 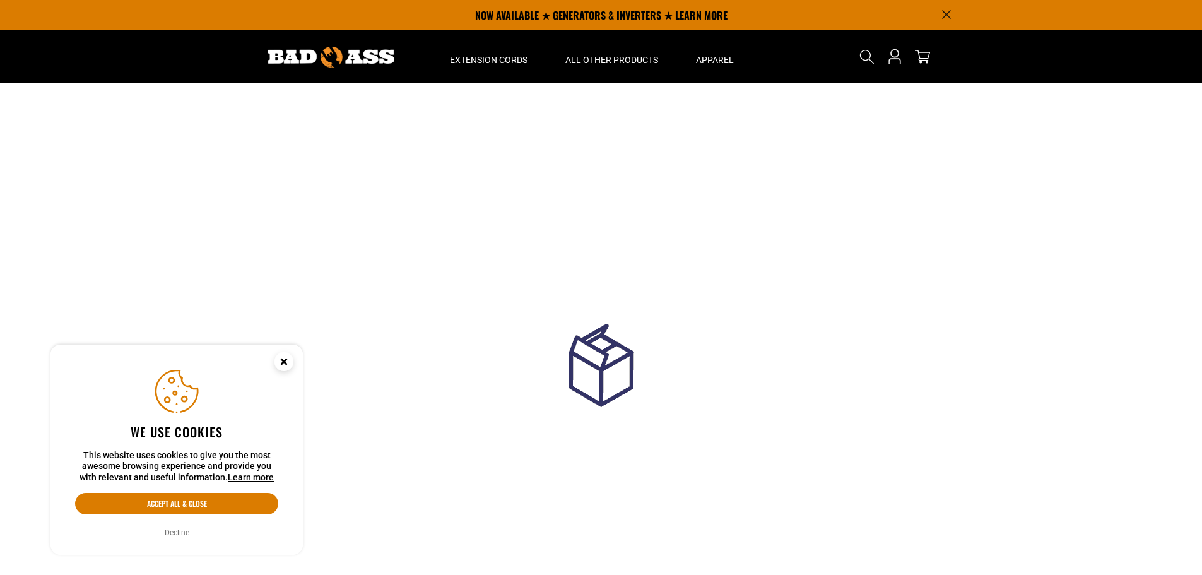 I want to click on p: This website uses cookies to give you the most awesome browsing experience and provide you with r..., so click(x=177, y=466).